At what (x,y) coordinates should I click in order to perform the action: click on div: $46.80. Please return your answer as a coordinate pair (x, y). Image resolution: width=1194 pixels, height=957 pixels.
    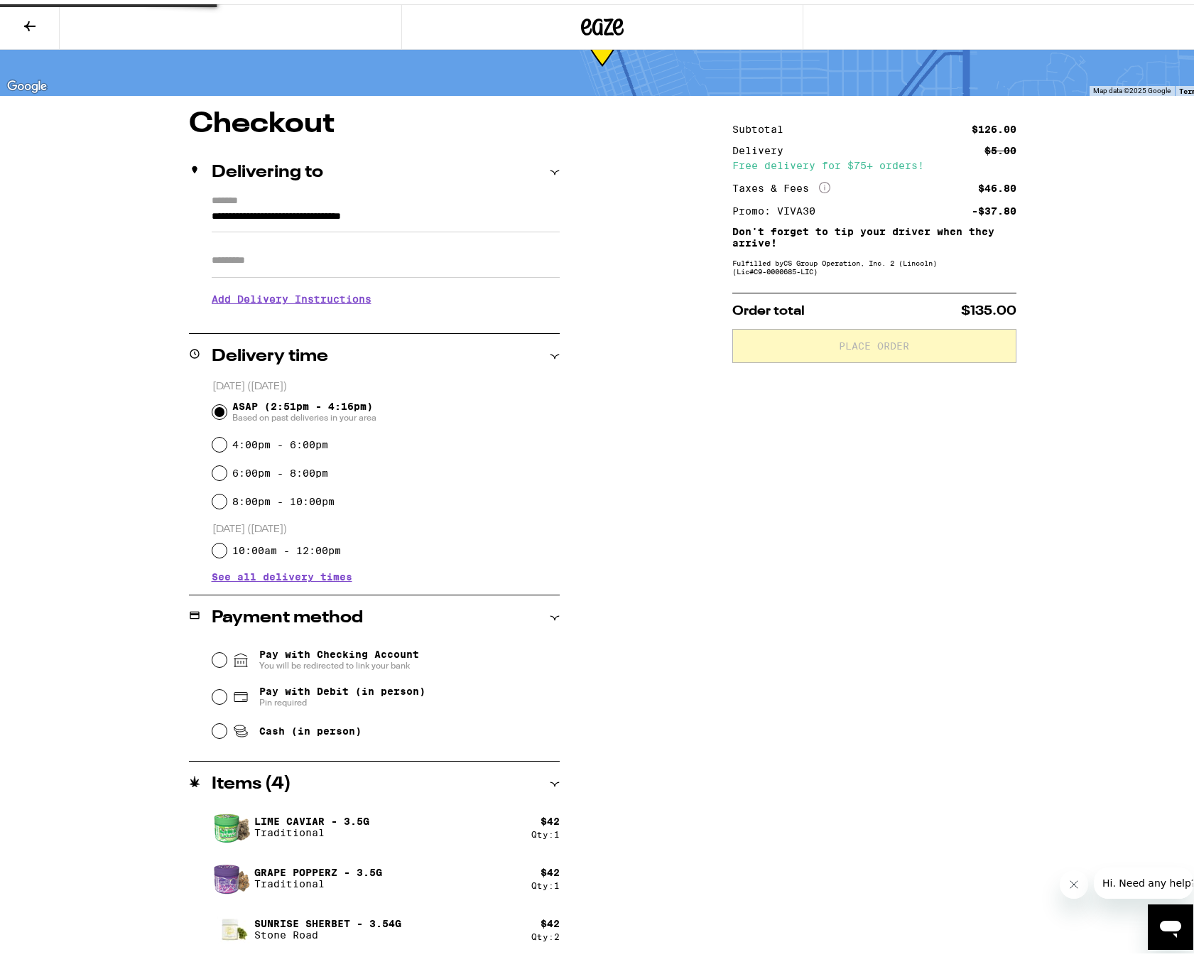
    Looking at the image, I should click on (997, 184).